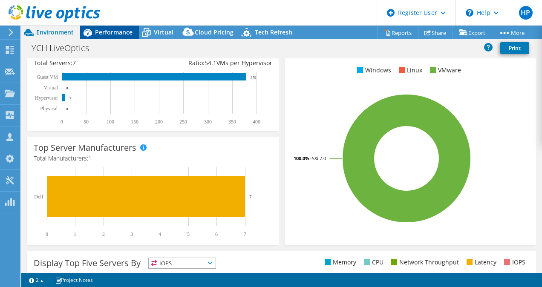 This screenshot has height=287, width=542. Describe the element at coordinates (339, 263) in the screenshot. I see `li: Memory` at that location.